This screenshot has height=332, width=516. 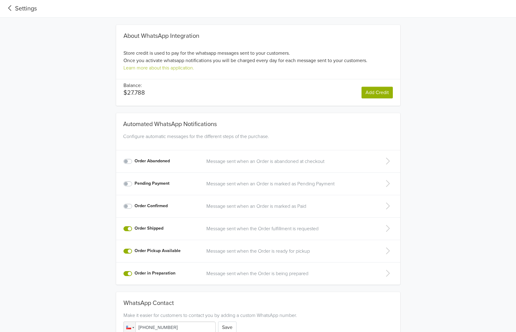 I want to click on a: Message sent when an Order is abandoned at checkout, so click(x=289, y=161).